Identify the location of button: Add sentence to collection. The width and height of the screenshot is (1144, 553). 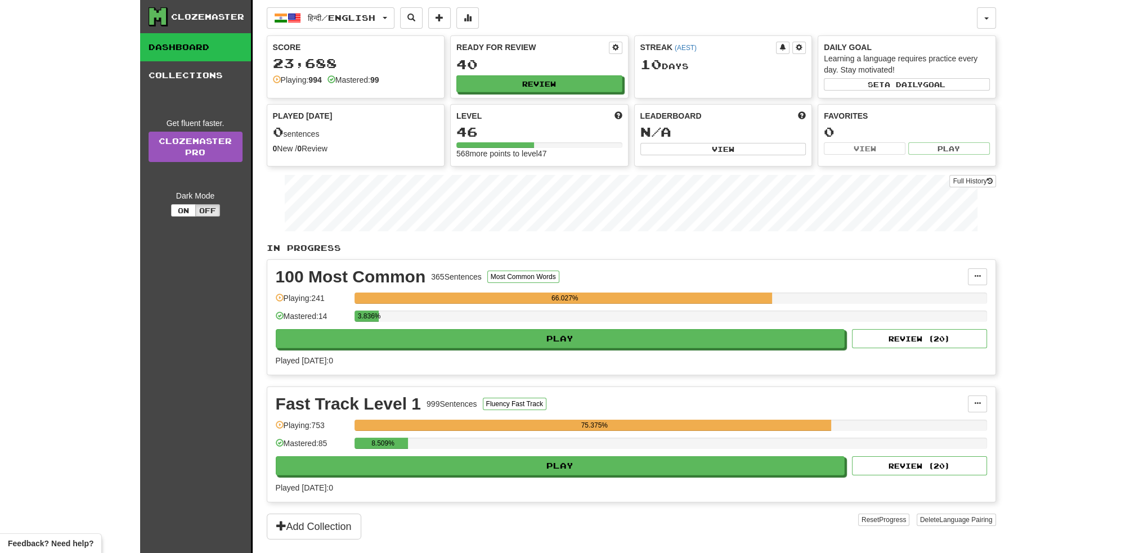
(440, 18).